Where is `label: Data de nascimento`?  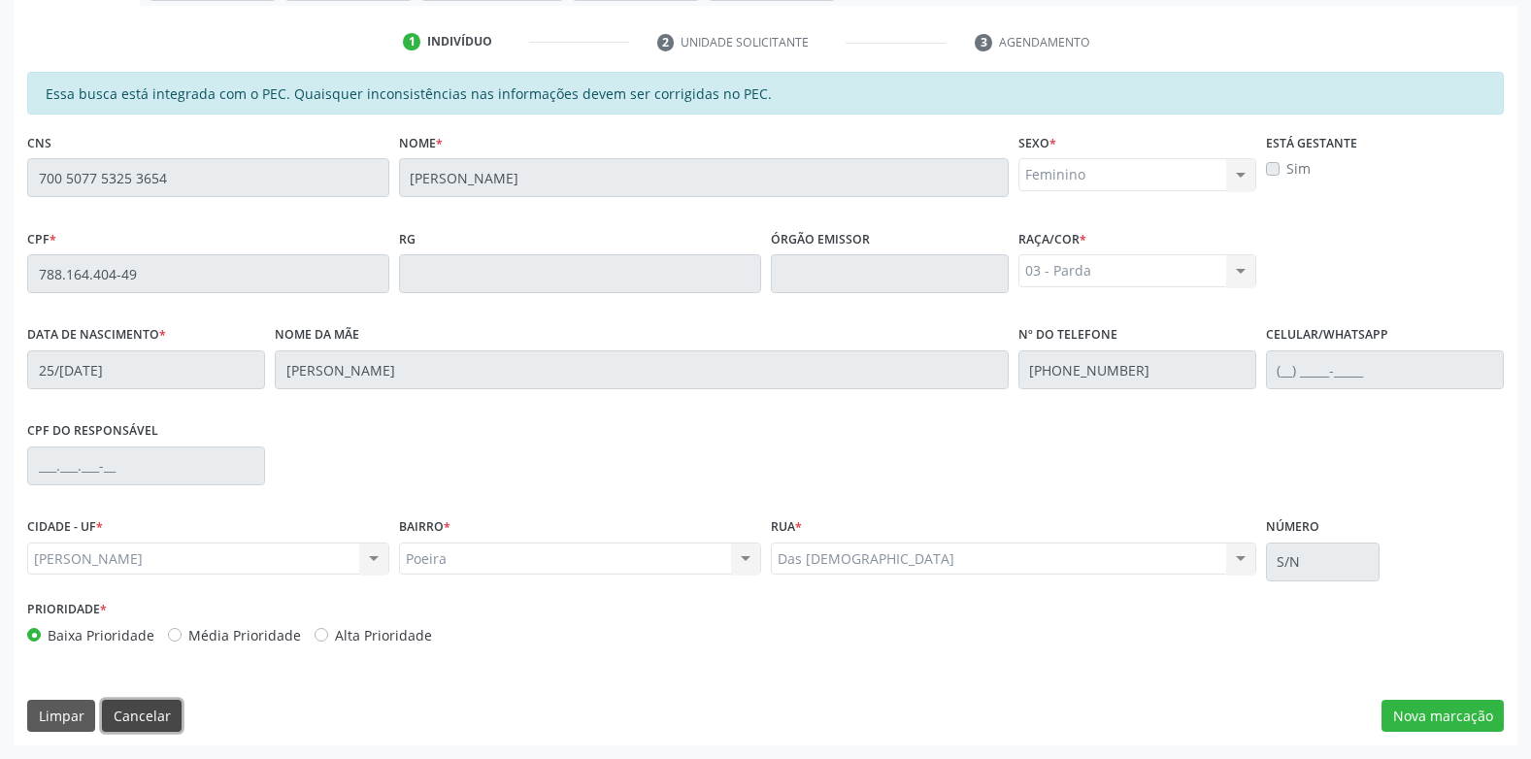
label: Data de nascimento is located at coordinates (96, 335).